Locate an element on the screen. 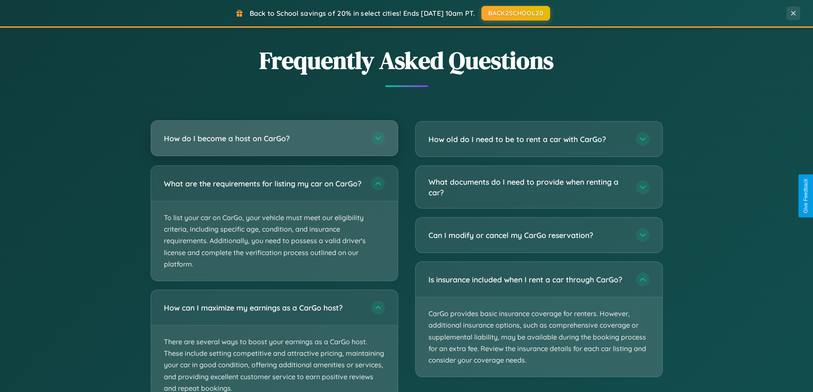  h3: How do I become a host on CarGo? is located at coordinates (263, 138).